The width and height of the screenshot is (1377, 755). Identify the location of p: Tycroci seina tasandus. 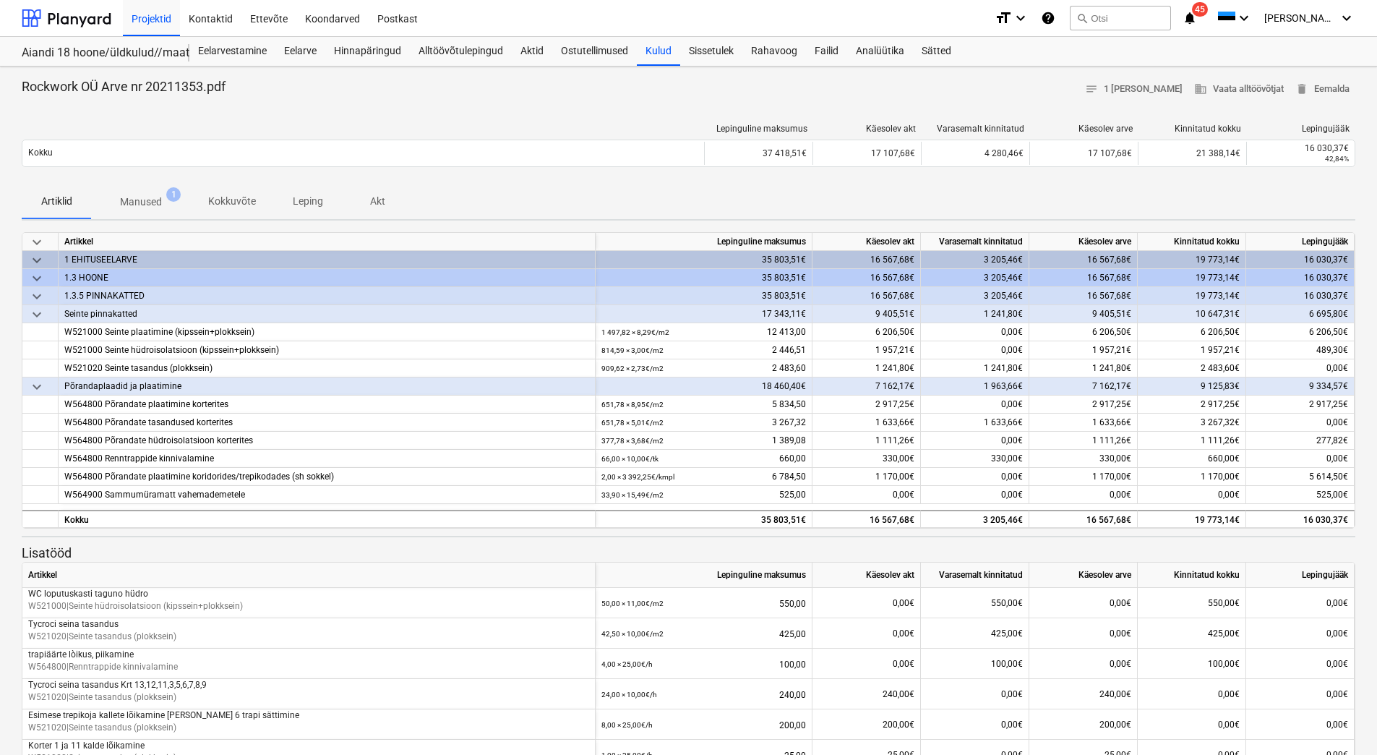
(309, 624).